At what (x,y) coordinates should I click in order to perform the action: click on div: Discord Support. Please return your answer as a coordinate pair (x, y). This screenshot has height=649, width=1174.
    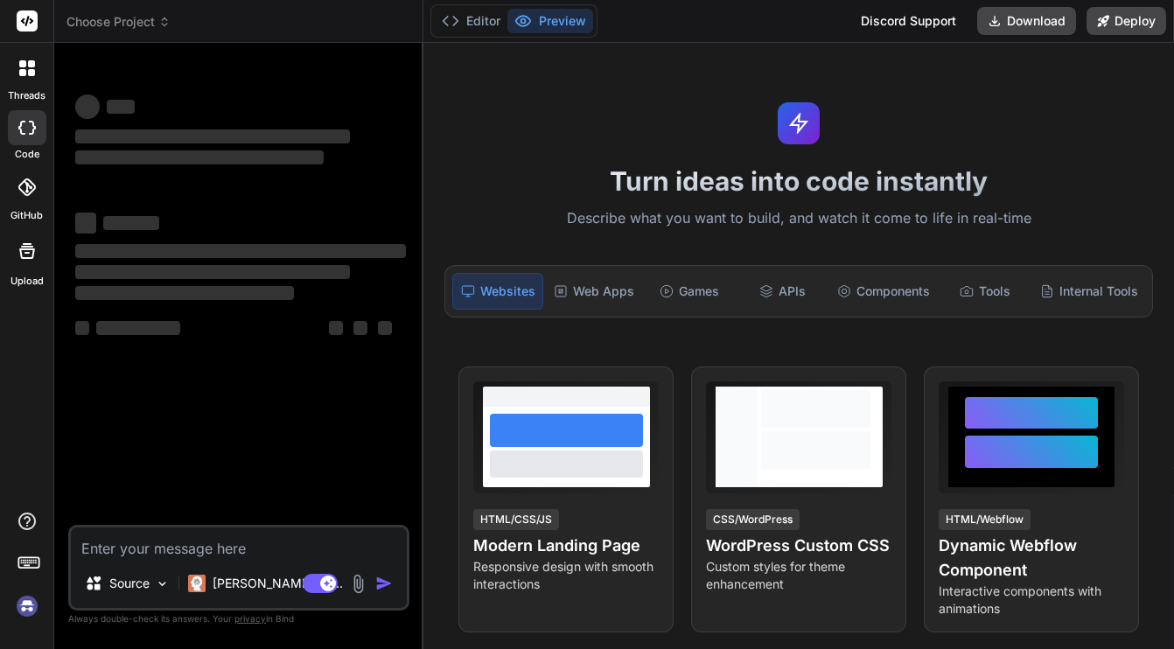
    Looking at the image, I should click on (908, 21).